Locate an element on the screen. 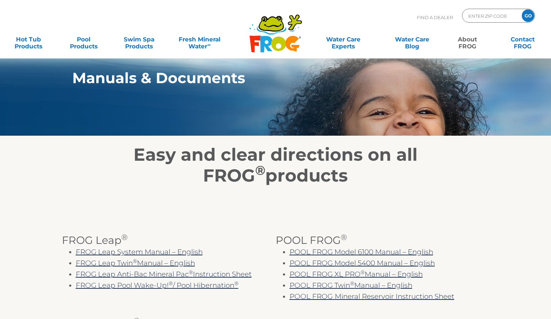  a: POOL FROG XL PRO®Manual – English is located at coordinates (356, 274).